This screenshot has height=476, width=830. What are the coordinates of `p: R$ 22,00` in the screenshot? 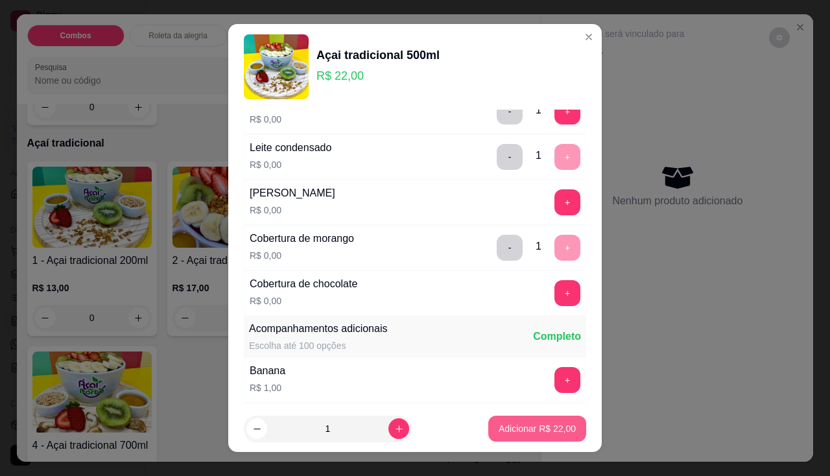 It's located at (378, 76).